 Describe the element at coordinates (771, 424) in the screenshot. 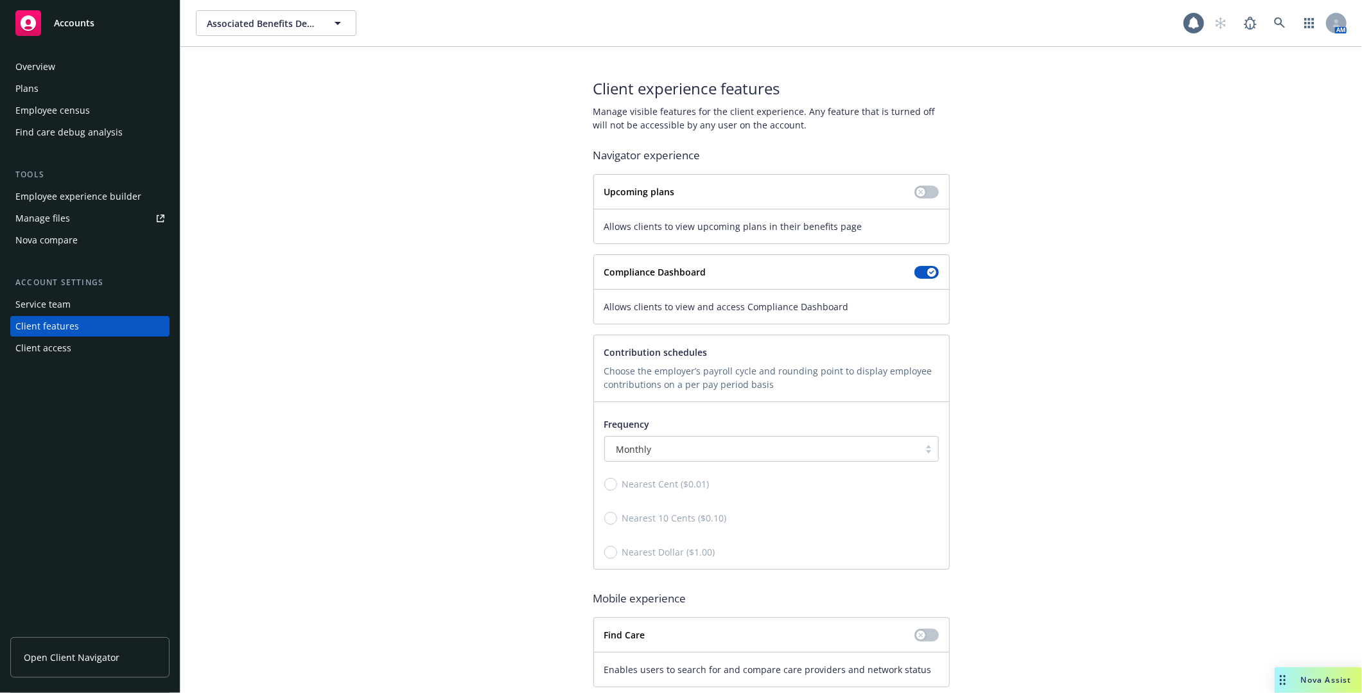

I see `p: Frequency` at that location.